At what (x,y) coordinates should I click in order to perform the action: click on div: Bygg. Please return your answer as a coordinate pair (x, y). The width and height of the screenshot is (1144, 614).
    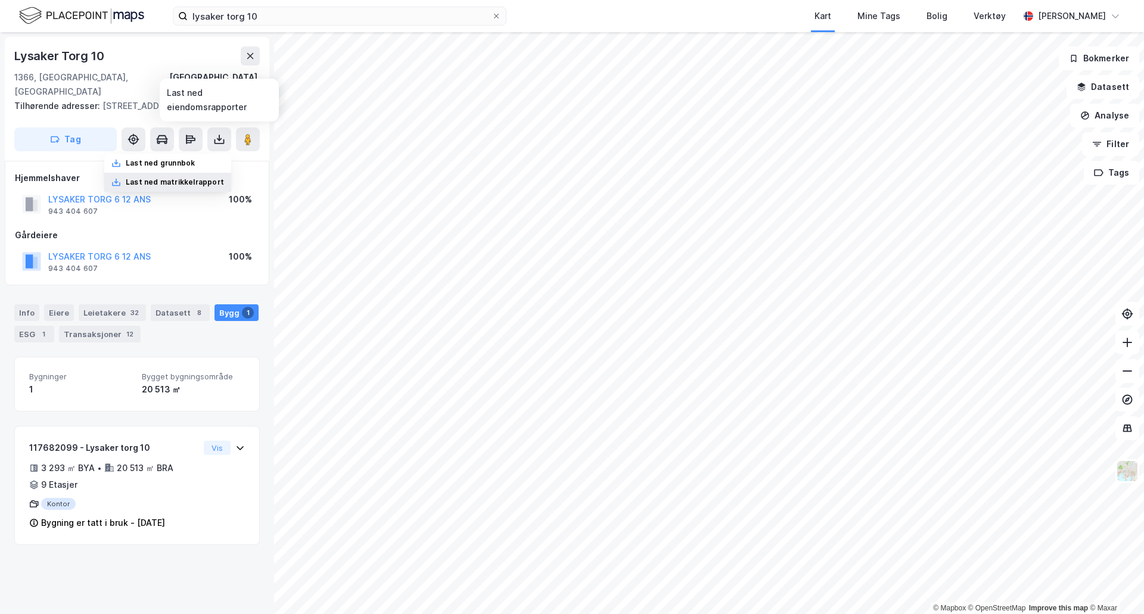
    Looking at the image, I should click on (237, 313).